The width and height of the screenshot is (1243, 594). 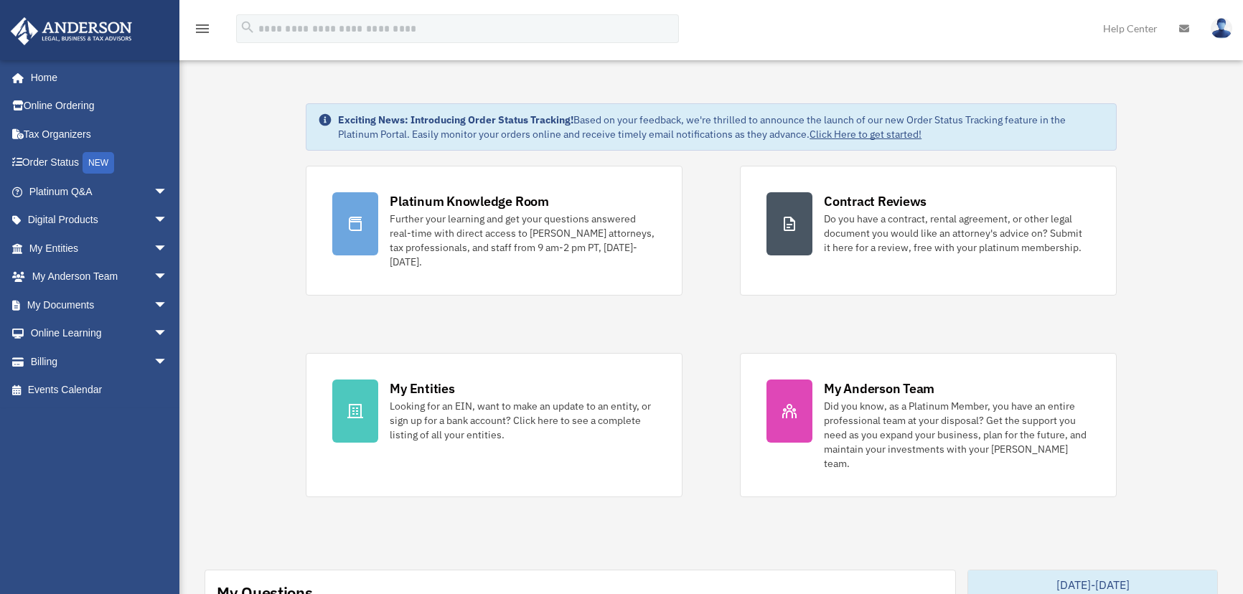 I want to click on i: menu, so click(x=202, y=29).